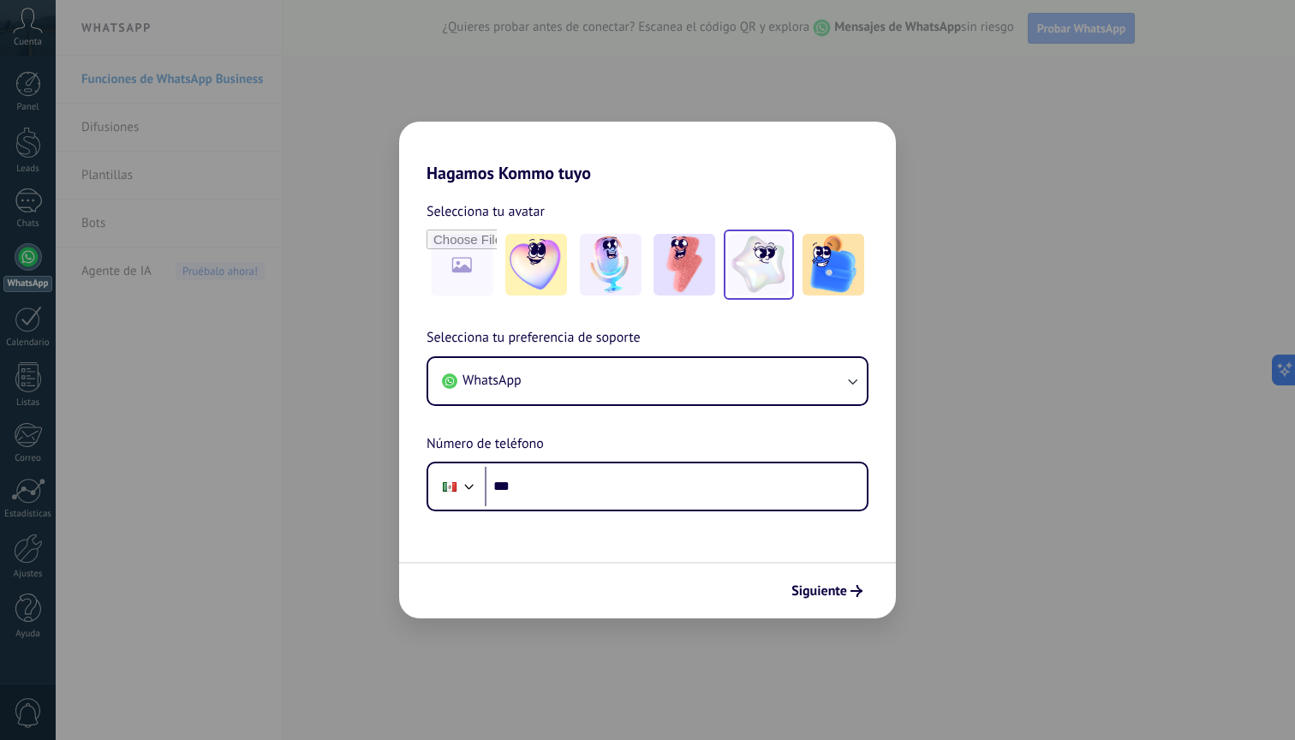  Describe the element at coordinates (491, 380) in the screenshot. I see `span: WhatsApp` at that location.